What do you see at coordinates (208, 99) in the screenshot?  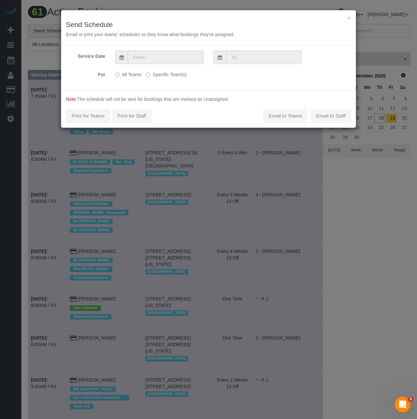 I see `p: The schedule will not be sent for bookings that are marked as Unassigned` at bounding box center [208, 99].